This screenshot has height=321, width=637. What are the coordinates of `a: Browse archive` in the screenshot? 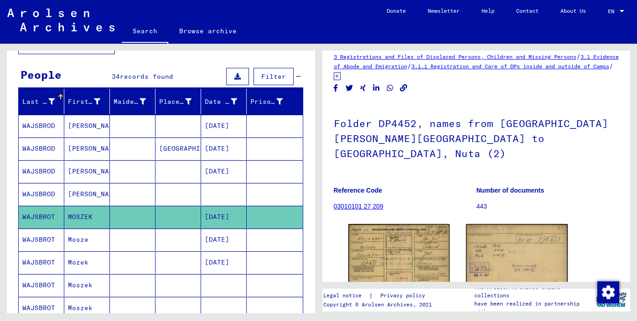 It's located at (208, 31).